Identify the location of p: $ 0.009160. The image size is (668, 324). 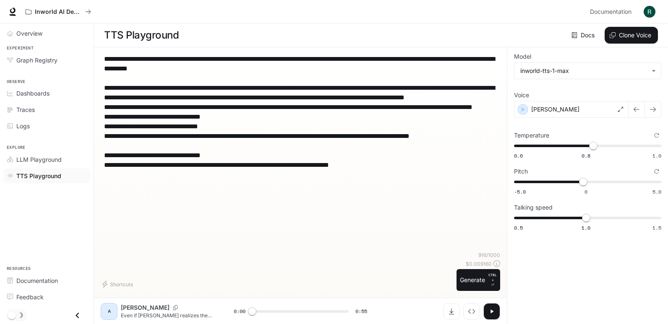
(478, 264).